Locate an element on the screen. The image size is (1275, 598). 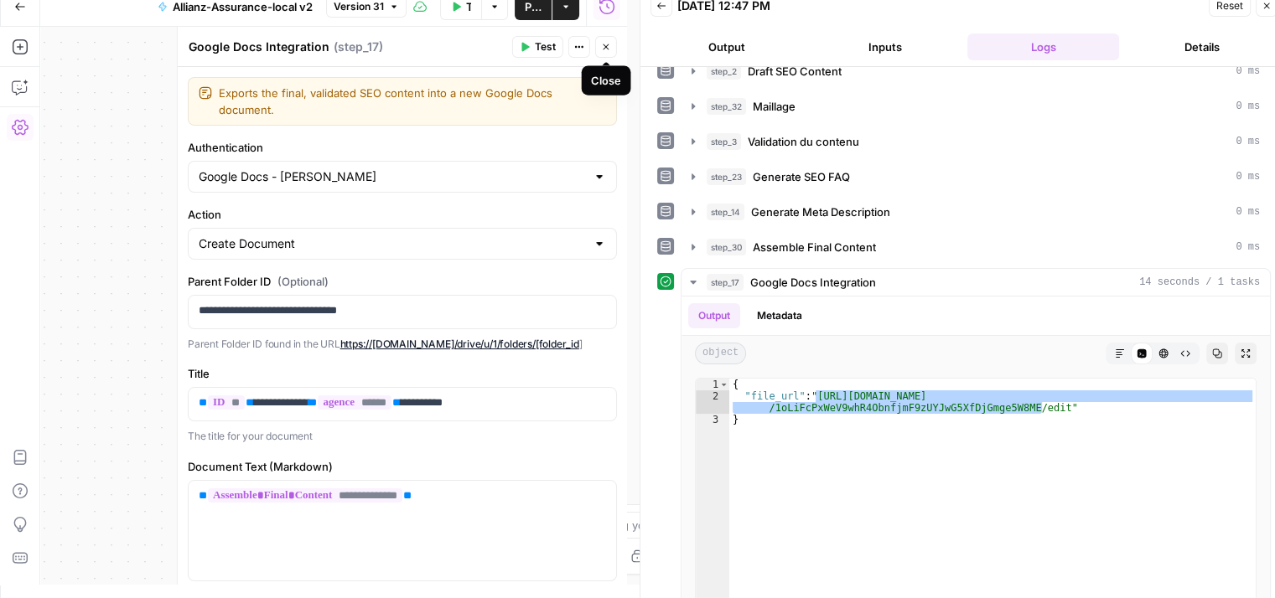
span: (Optional) is located at coordinates (303, 282).